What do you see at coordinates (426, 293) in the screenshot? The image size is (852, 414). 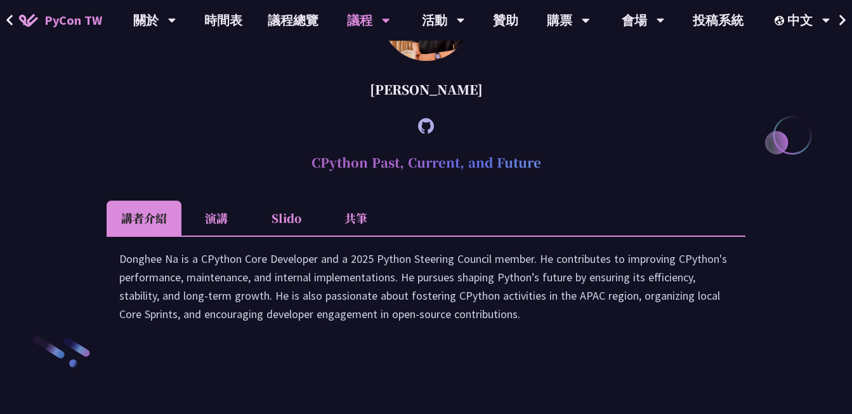 I see `div: Donghee Na is a CPython Core Developer and a 2025 Python Steering Council member. He contributes ...` at bounding box center [426, 293].